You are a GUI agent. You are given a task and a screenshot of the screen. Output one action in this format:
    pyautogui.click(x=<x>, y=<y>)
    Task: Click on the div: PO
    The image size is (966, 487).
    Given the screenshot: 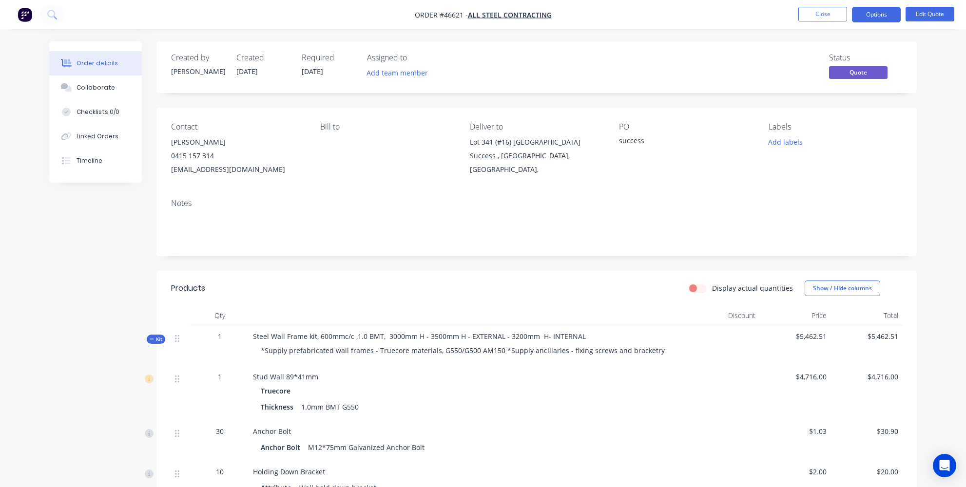 What is the action you would take?
    pyautogui.click(x=685, y=127)
    